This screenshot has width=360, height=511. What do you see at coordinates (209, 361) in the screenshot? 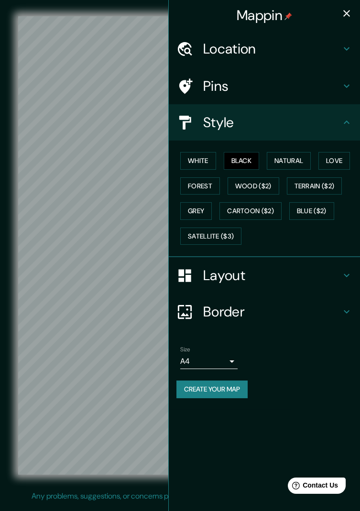
I see `div: A4` at bounding box center [209, 361].